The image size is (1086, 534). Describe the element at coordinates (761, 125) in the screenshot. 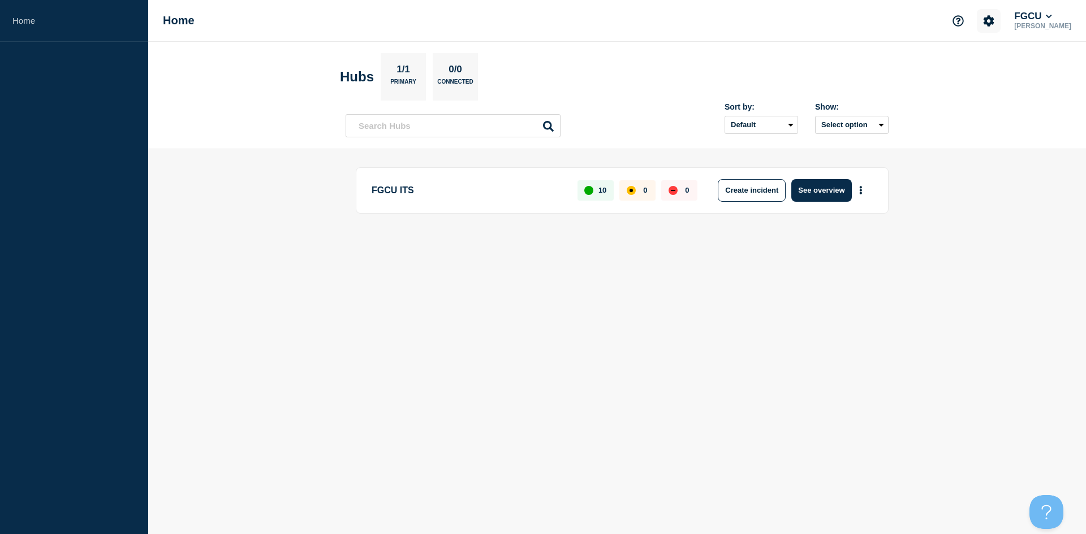

I see `select: Sort by` at that location.